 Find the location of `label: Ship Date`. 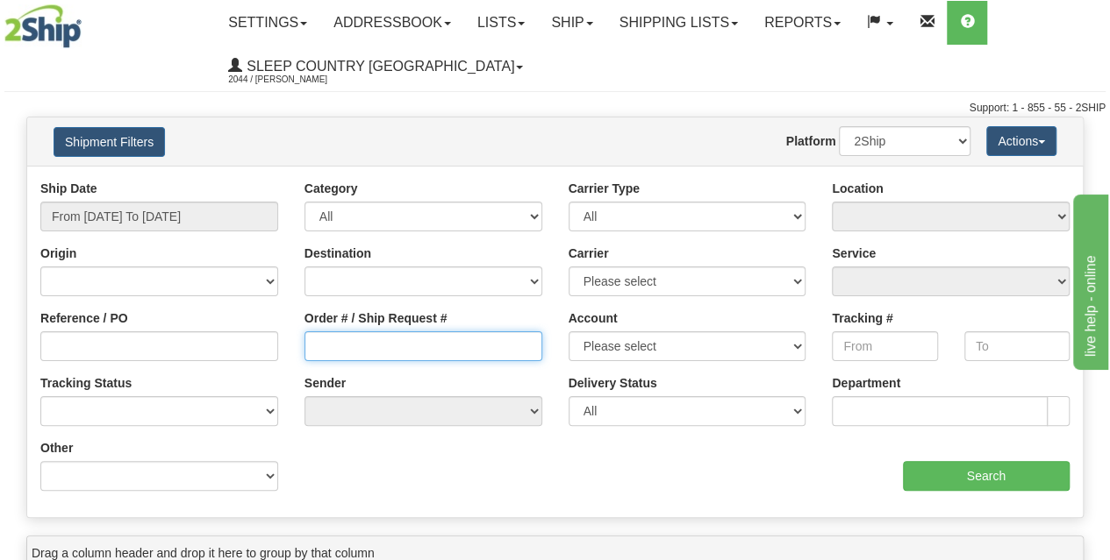

label: Ship Date is located at coordinates (68, 189).